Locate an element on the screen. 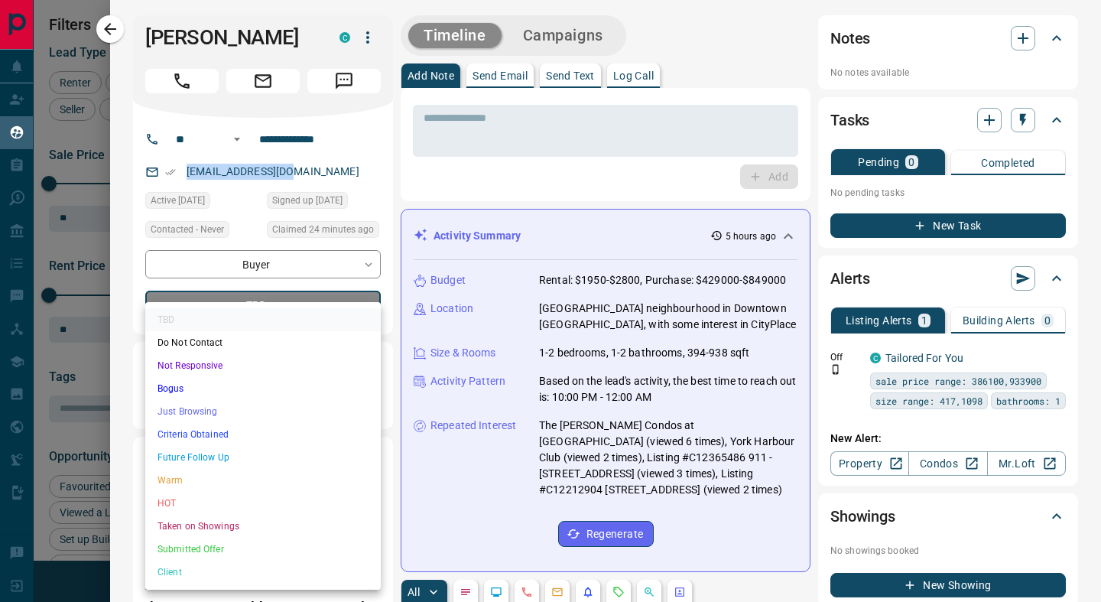 This screenshot has width=1101, height=602. li: Future Follow Up is located at coordinates (263, 457).